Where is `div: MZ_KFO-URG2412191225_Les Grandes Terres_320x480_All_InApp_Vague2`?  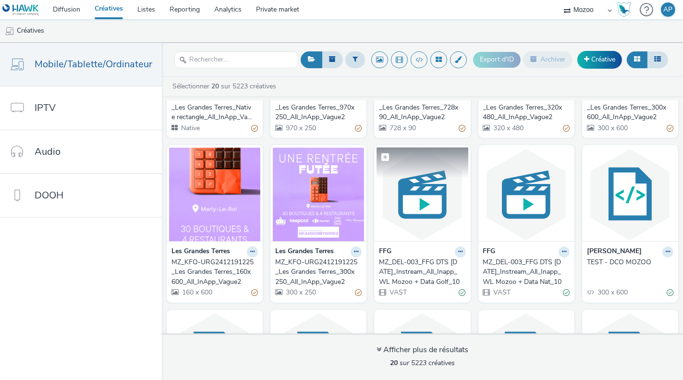 div: MZ_KFO-URG2412191225_Les Grandes Terres_320x480_All_InApp_Vague2 is located at coordinates (525, 107).